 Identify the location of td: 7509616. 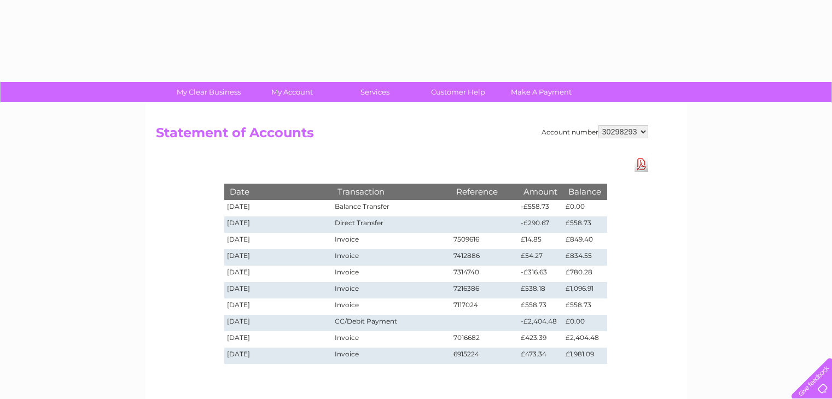
(484, 241).